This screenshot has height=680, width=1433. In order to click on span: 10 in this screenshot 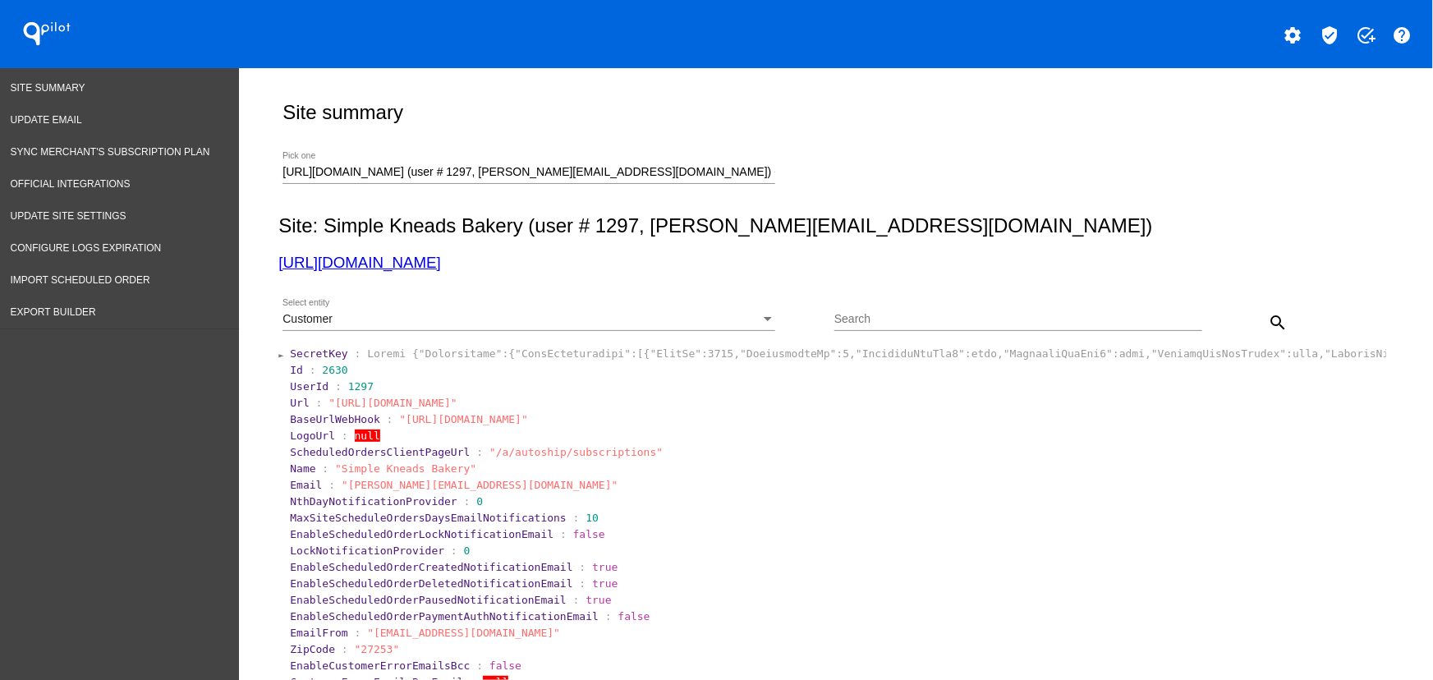, I will do `click(592, 518)`.